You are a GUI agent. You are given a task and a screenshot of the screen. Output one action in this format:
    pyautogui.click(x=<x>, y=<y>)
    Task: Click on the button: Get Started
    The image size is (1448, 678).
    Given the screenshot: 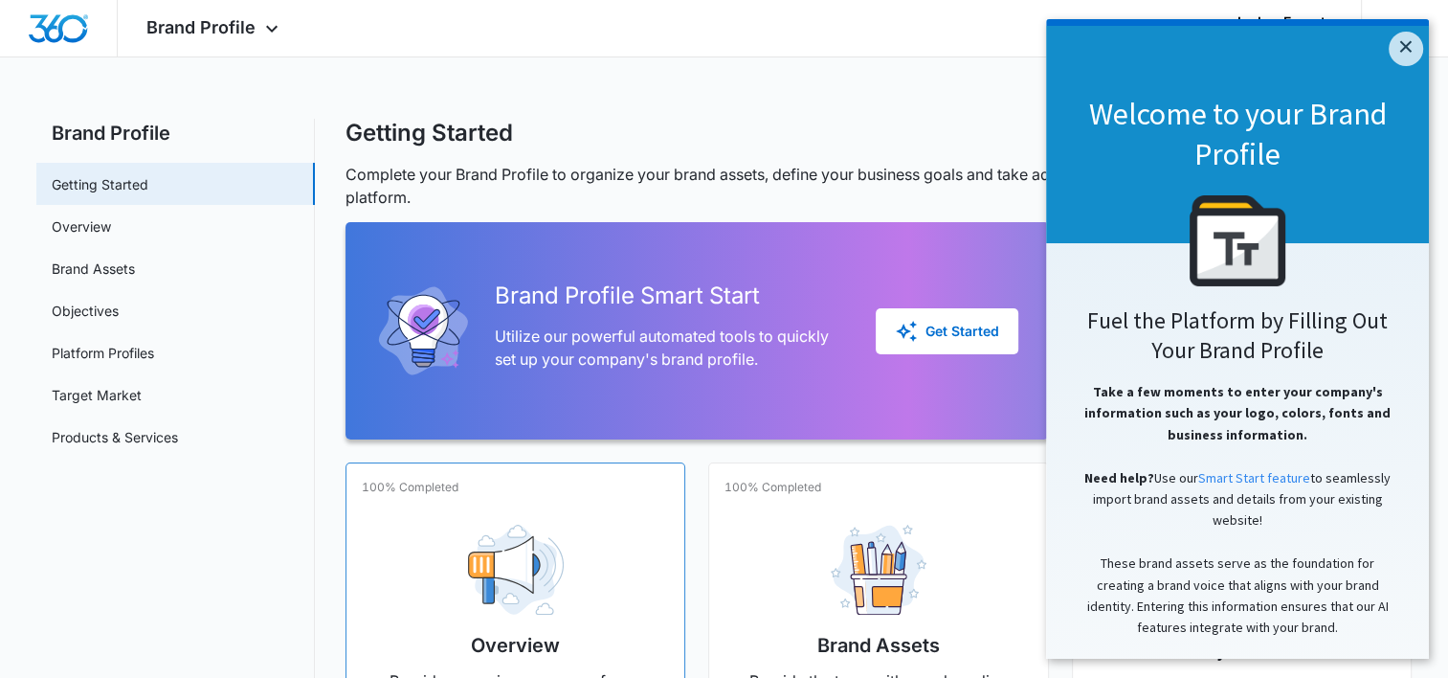 What is the action you would take?
    pyautogui.click(x=947, y=331)
    